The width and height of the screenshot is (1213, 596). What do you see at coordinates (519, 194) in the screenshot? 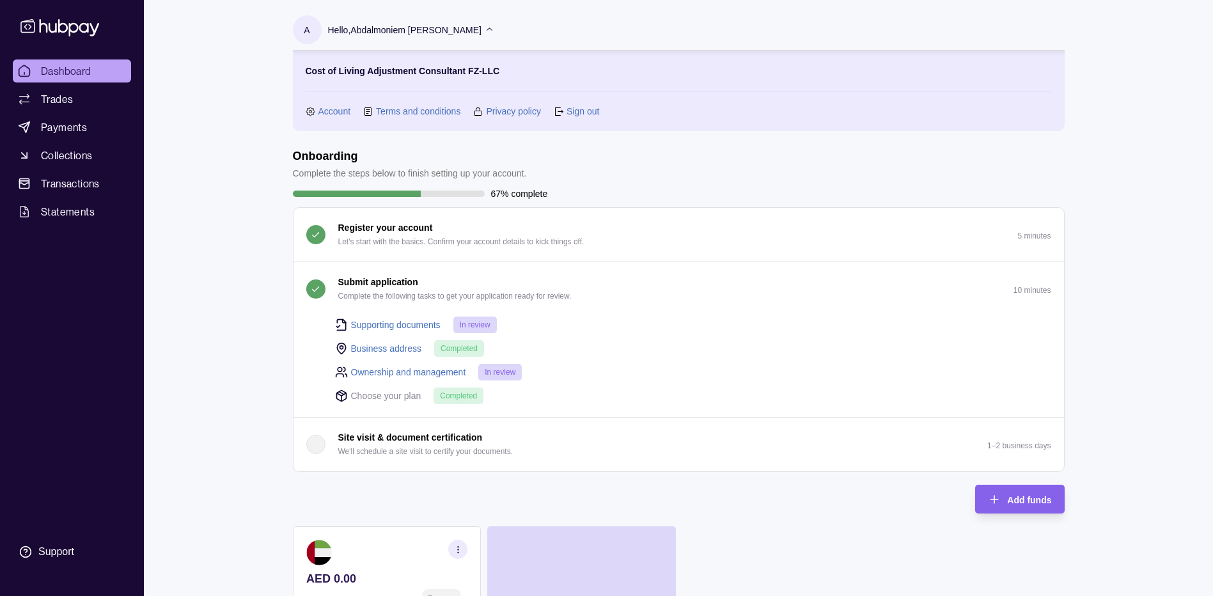
I see `p: 67% complete` at bounding box center [519, 194].